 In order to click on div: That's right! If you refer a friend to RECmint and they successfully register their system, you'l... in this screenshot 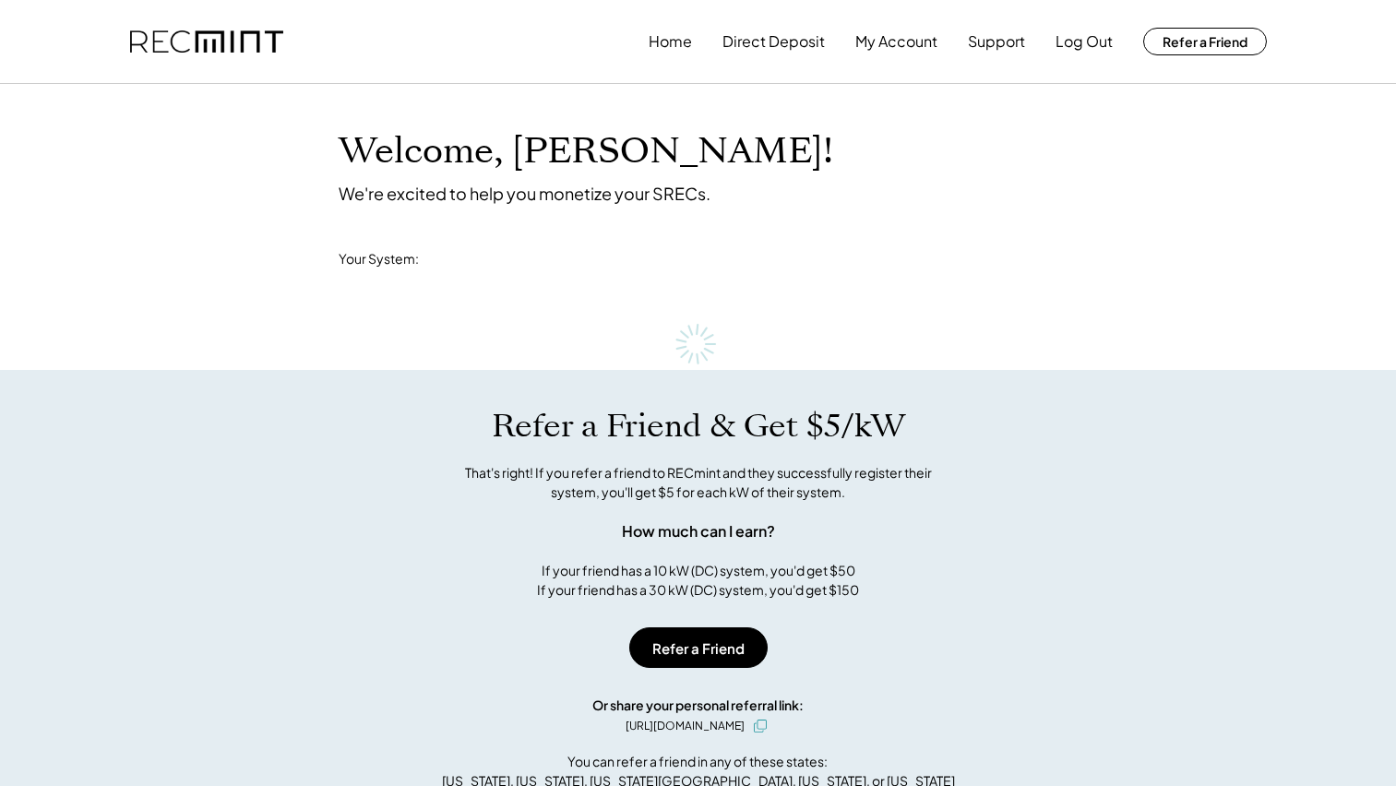, I will do `click(698, 482)`.